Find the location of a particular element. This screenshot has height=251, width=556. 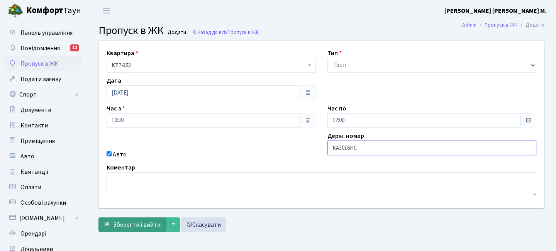

img: logo.png is located at coordinates (15, 11).